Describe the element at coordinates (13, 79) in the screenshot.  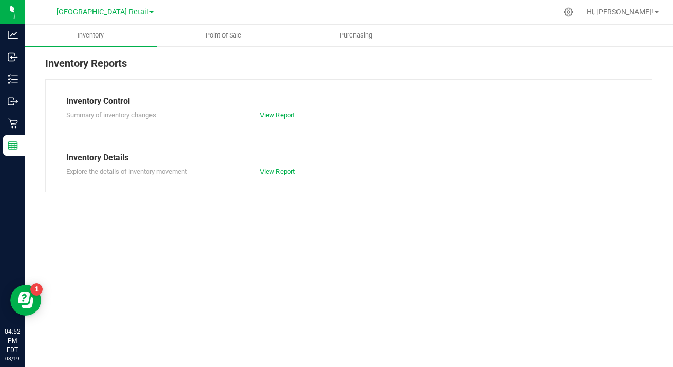
I see `inline-svg: Inventory` at that location.